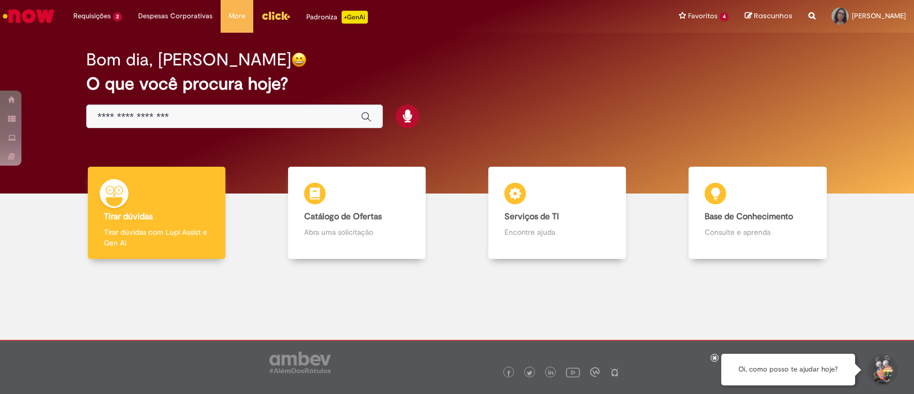 The height and width of the screenshot is (394, 914). What do you see at coordinates (299, 59) in the screenshot?
I see `img: happy-face.png` at bounding box center [299, 59].